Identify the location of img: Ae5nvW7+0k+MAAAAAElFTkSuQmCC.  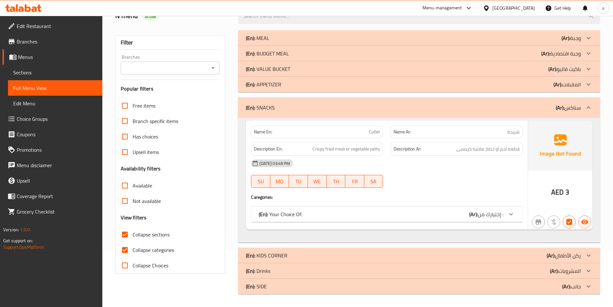
(560, 146).